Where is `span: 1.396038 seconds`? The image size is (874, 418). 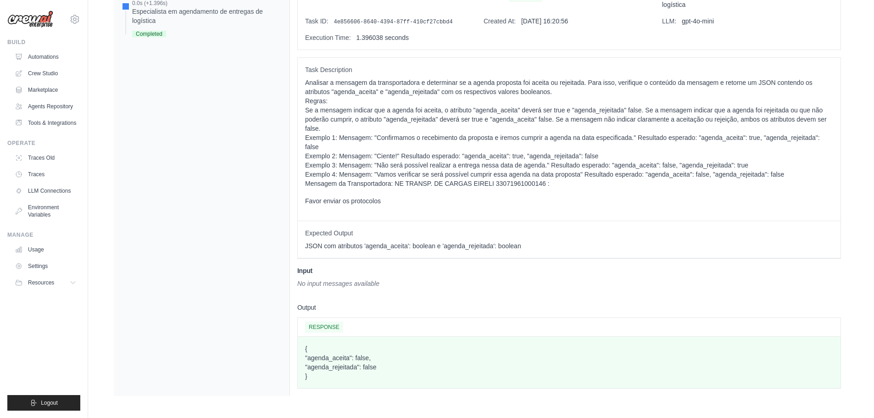 span: 1.396038 seconds is located at coordinates (383, 38).